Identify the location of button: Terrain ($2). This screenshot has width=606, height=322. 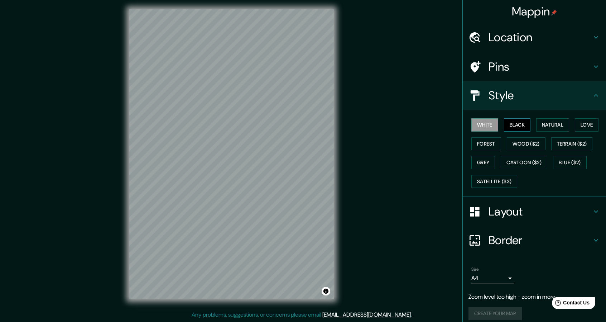
(572, 144).